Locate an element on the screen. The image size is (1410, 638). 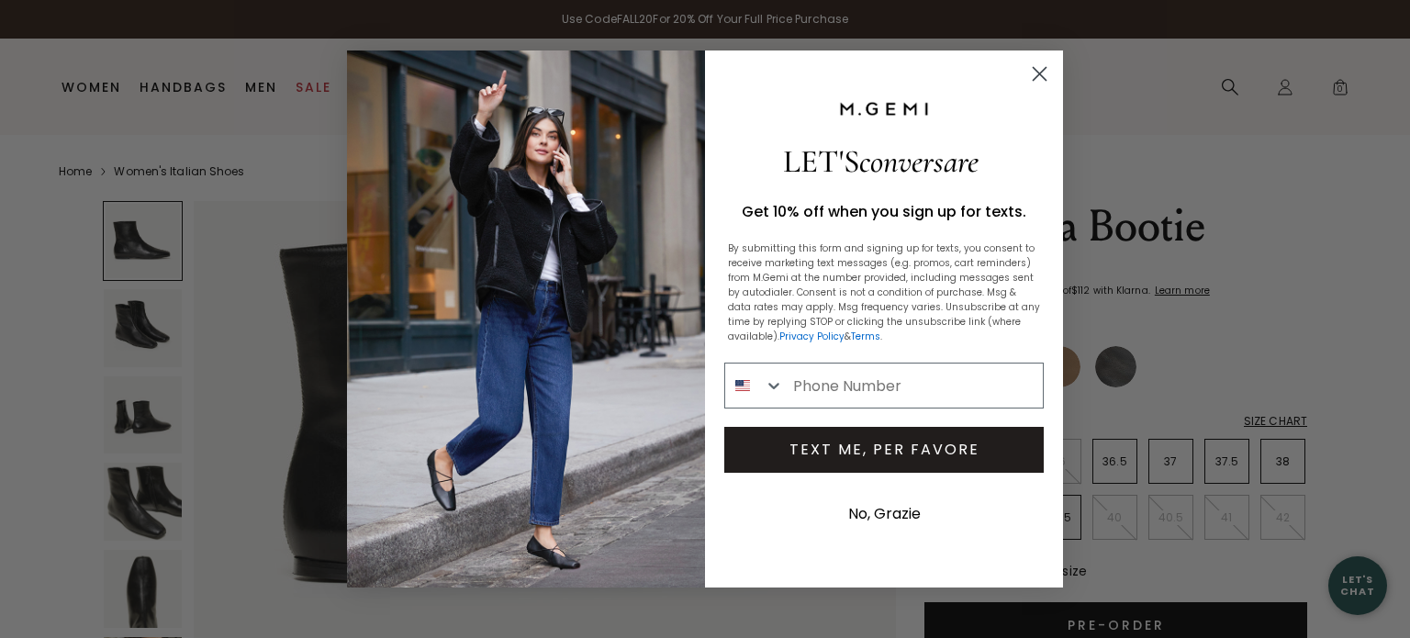
input: Phone Number is located at coordinates (913, 386).